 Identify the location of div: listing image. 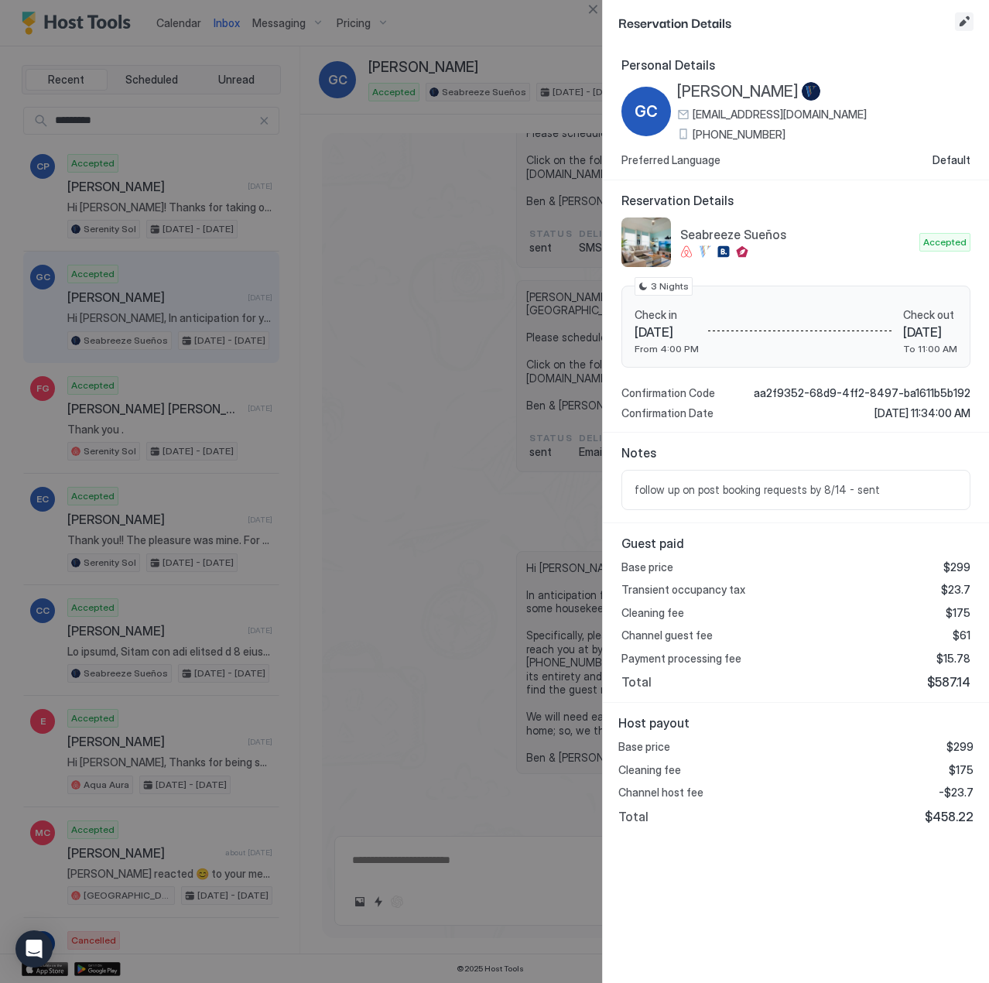
(646, 242).